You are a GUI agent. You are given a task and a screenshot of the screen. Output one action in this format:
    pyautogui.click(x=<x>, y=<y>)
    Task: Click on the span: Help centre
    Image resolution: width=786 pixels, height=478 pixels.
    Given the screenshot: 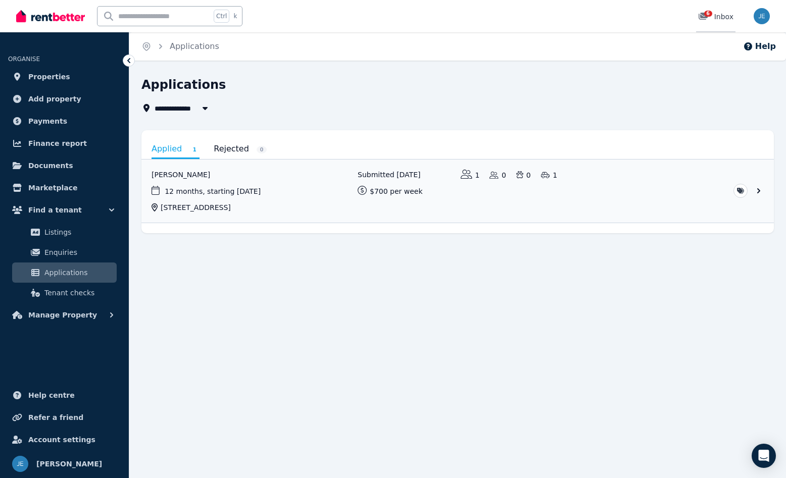 What is the action you would take?
    pyautogui.click(x=52, y=396)
    